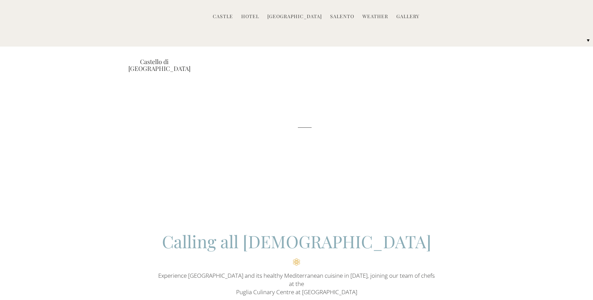 This screenshot has height=300, width=593. I want to click on a: Weather, so click(375, 17).